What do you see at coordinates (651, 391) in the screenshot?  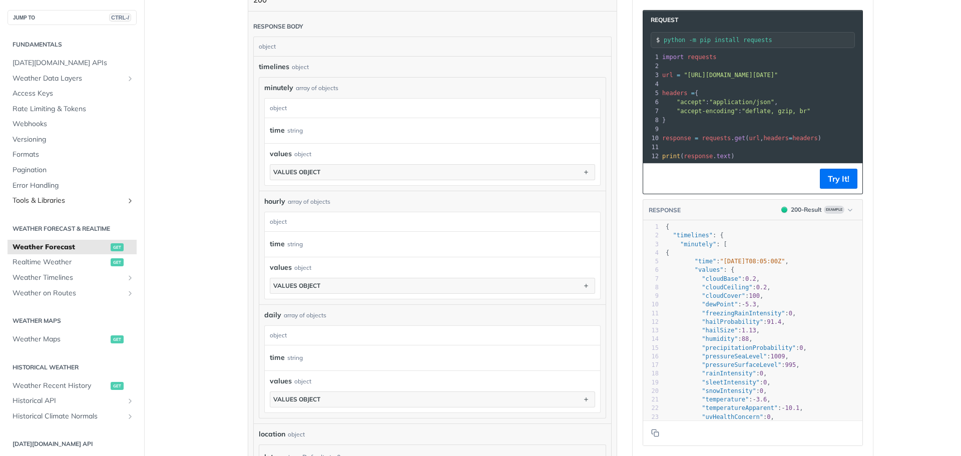 I see `div: 20` at bounding box center [651, 391].